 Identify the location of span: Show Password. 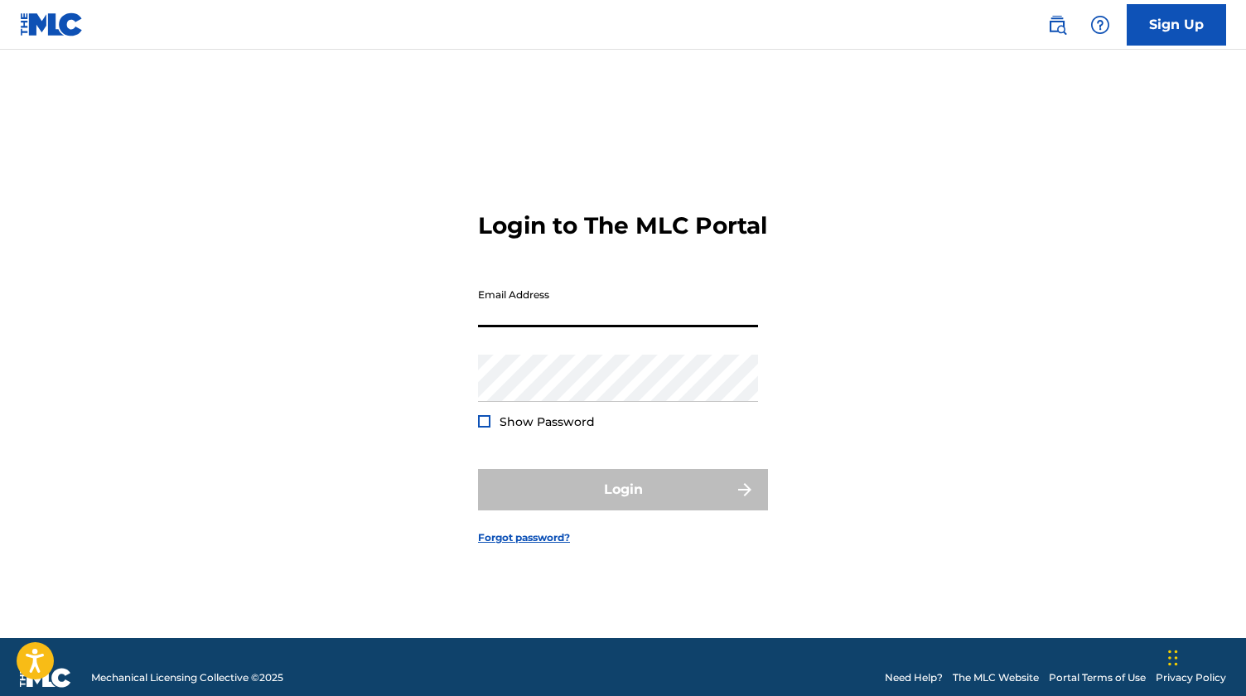
(547, 422).